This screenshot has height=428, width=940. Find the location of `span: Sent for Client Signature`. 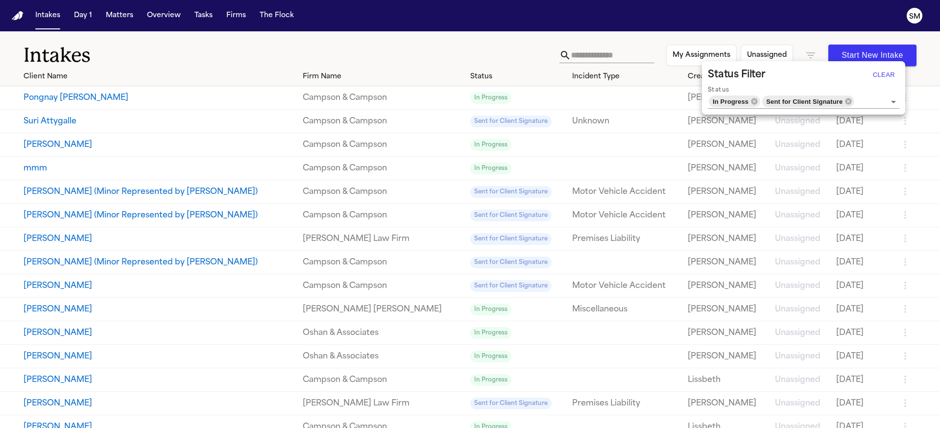

span: Sent for Client Signature is located at coordinates (804, 101).